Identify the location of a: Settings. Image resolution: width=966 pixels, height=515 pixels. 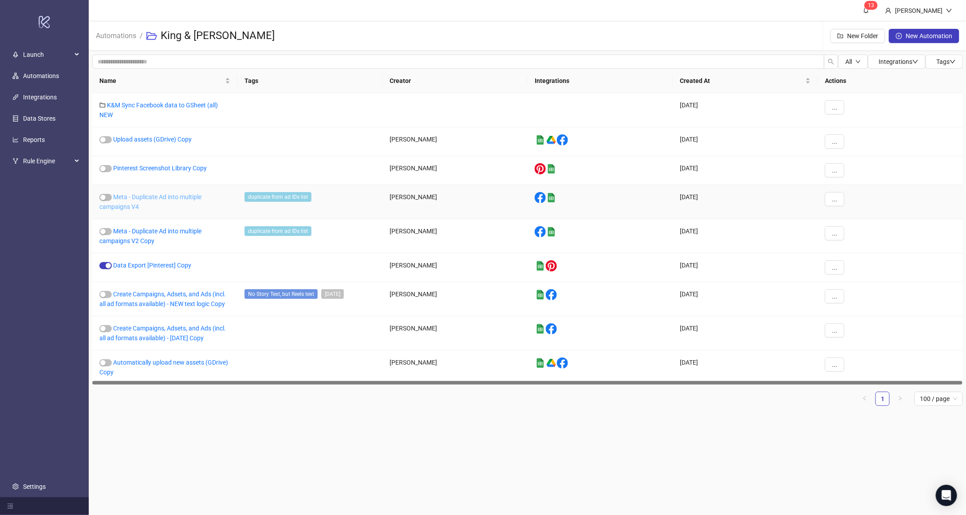
(34, 487).